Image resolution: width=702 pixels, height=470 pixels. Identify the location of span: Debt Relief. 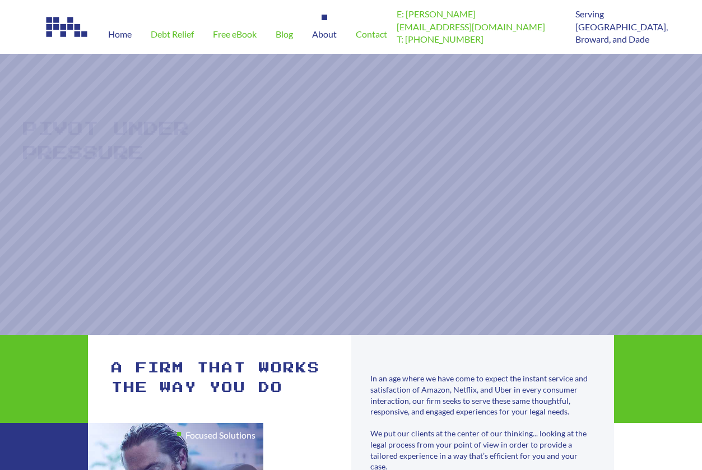
(172, 34).